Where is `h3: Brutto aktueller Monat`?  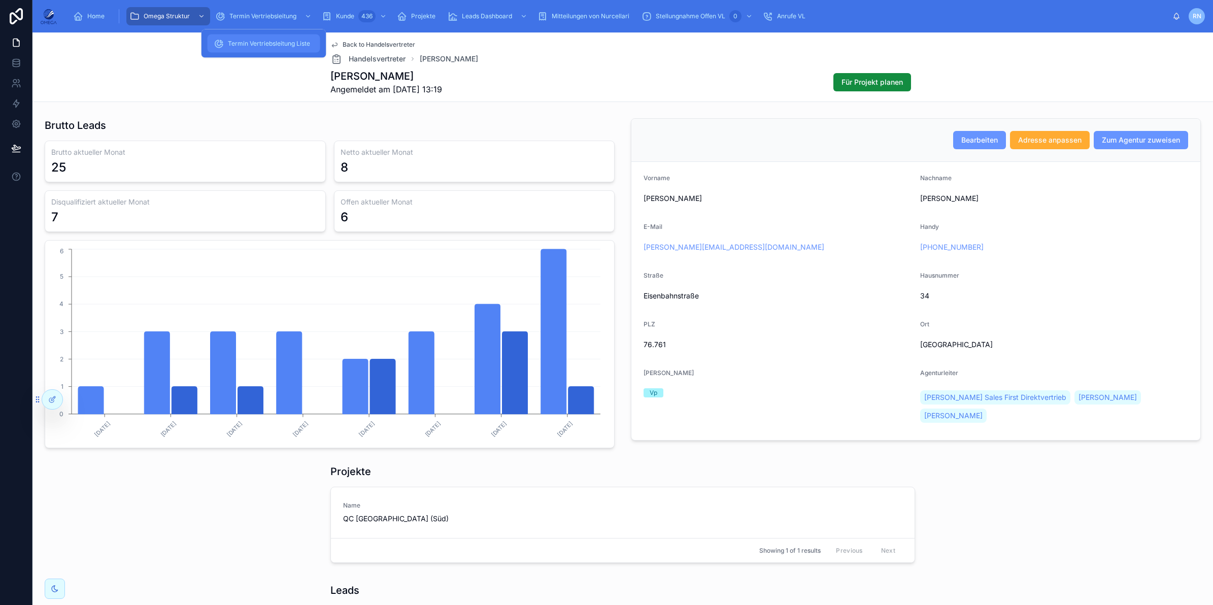 h3: Brutto aktueller Monat is located at coordinates (185, 152).